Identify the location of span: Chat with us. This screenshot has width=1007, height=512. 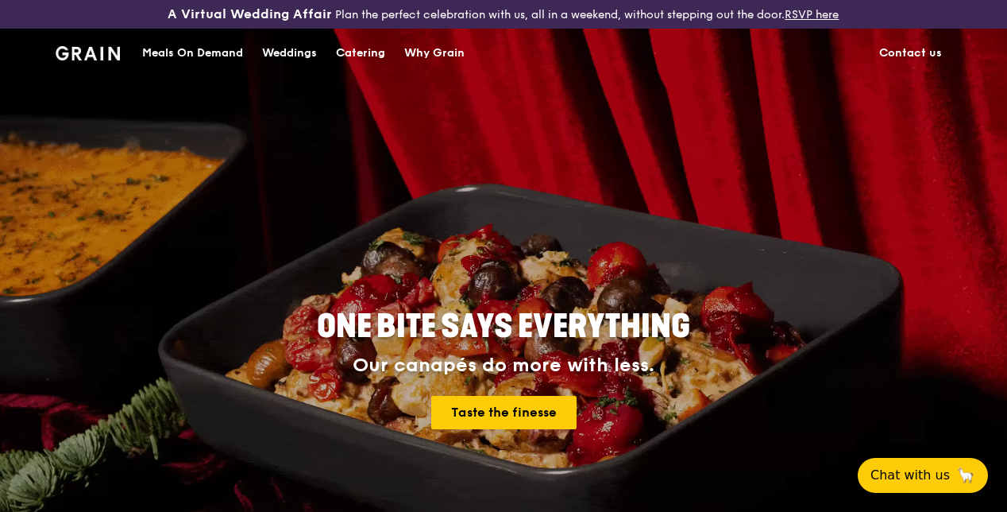
(910, 475).